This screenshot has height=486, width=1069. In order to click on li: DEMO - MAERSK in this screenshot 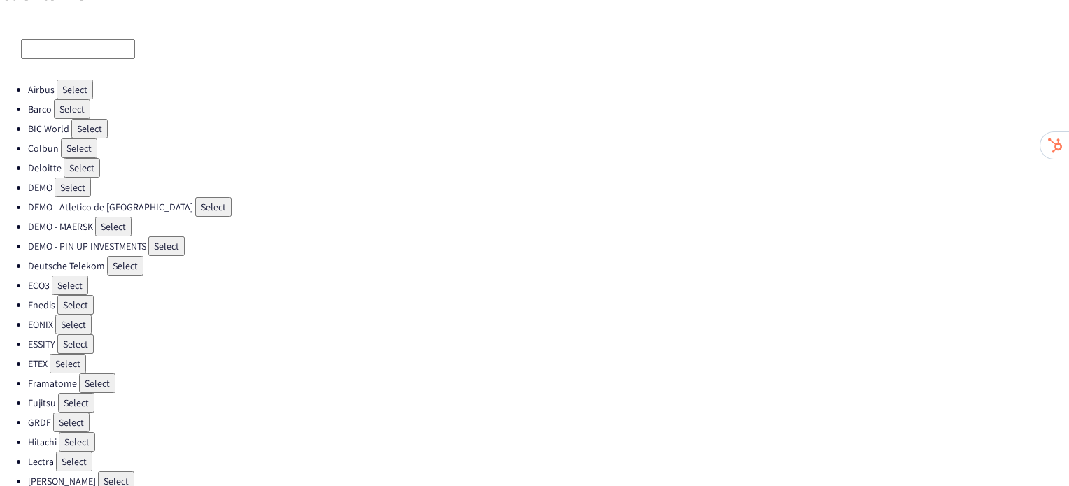, I will do `click(548, 227)`.